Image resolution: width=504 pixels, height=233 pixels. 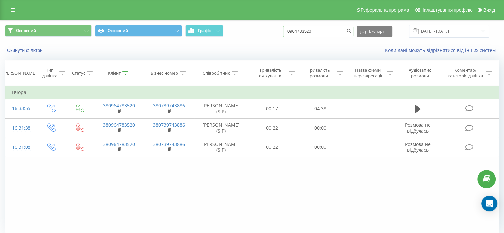 I want to click on td: 04:38, so click(x=320, y=109).